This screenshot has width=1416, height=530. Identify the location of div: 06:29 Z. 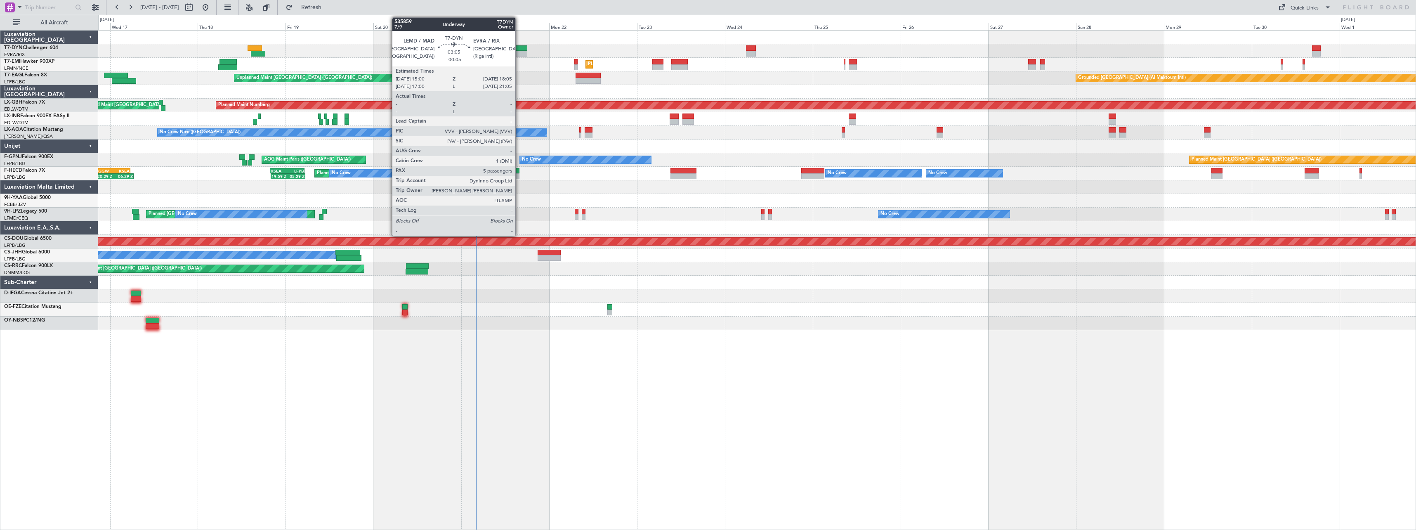
(124, 176).